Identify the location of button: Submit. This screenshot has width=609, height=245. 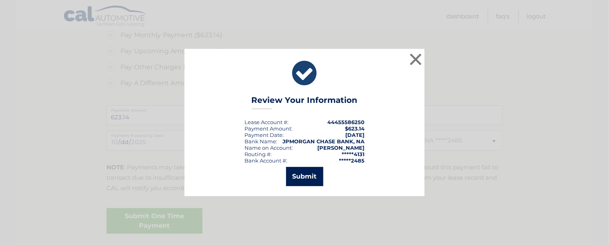
(305, 176).